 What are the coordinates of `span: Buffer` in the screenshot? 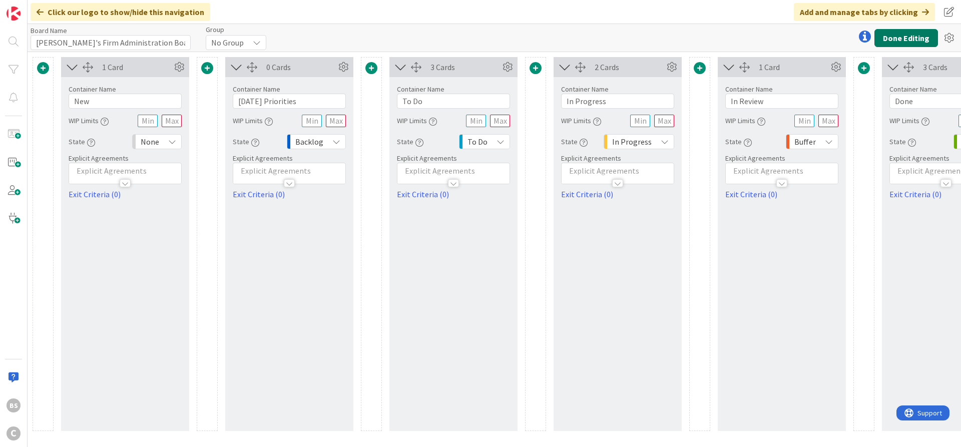 It's located at (805, 142).